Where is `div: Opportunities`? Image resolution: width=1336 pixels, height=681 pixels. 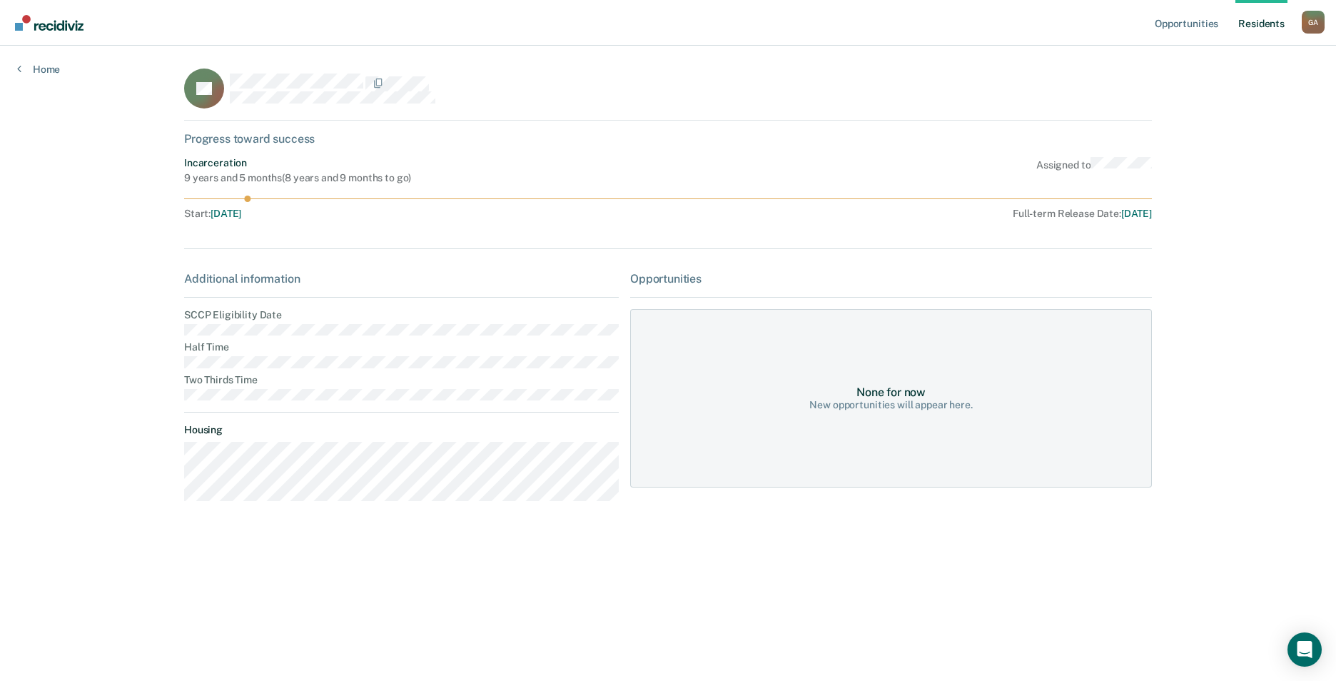
div: Opportunities is located at coordinates (891, 278).